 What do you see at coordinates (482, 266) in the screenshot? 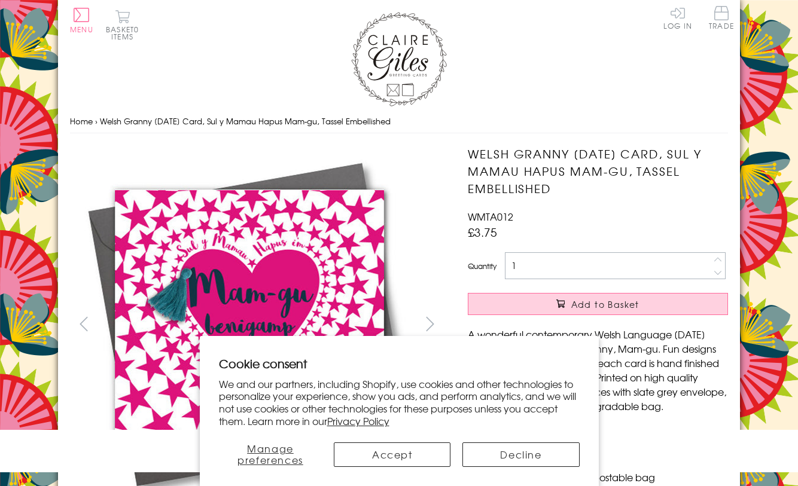
I see `label: Quantity` at bounding box center [482, 266].